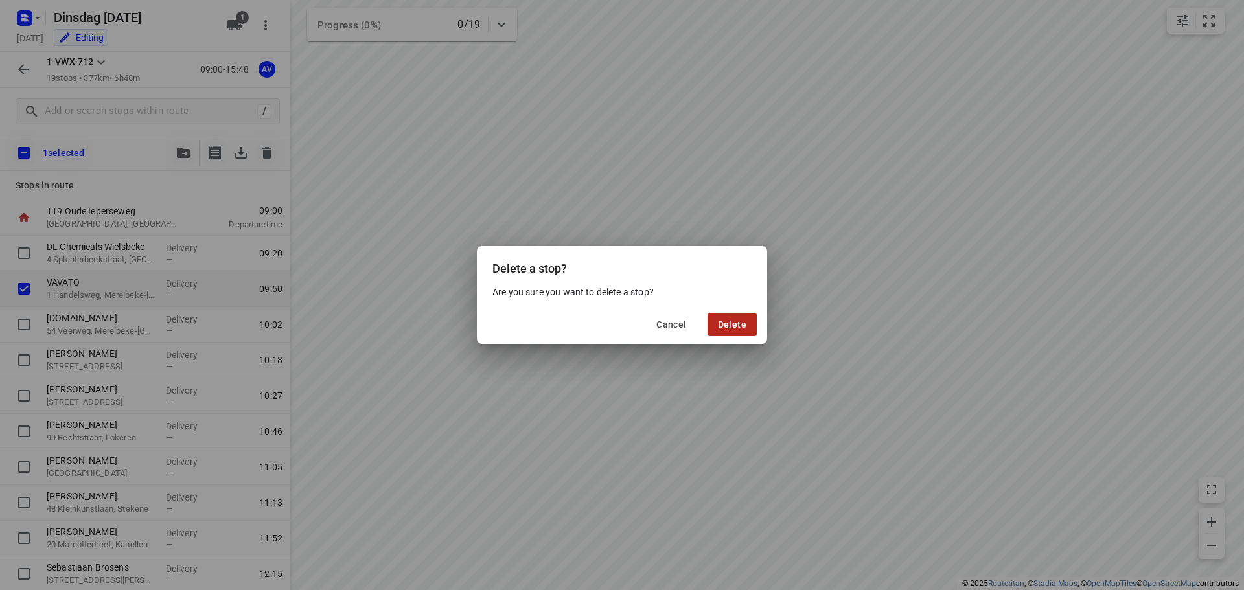  What do you see at coordinates (671, 325) in the screenshot?
I see `button: Cancel` at bounding box center [671, 325].